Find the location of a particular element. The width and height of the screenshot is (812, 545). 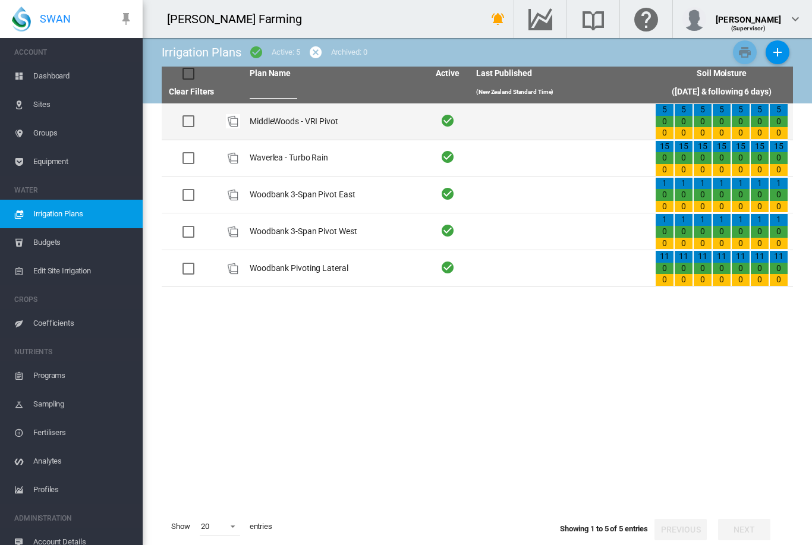

span: CROPS is located at coordinates (74, 300).